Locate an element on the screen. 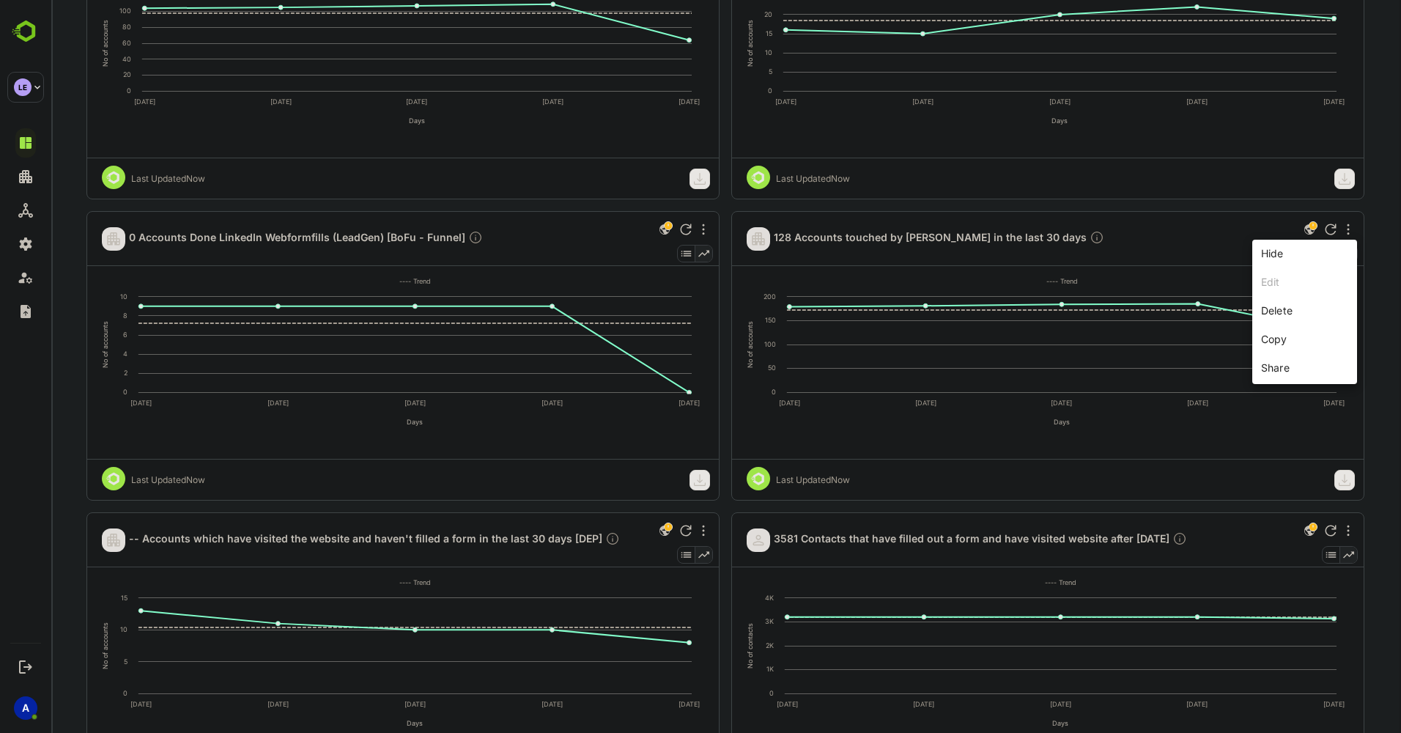  li: Share is located at coordinates (1253, 366).